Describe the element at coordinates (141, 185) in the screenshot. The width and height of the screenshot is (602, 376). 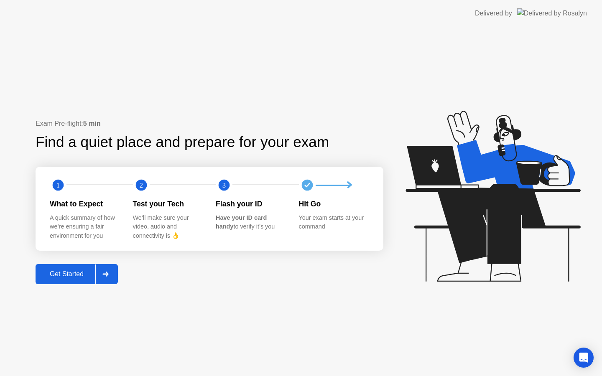
I see `text: 2` at that location.